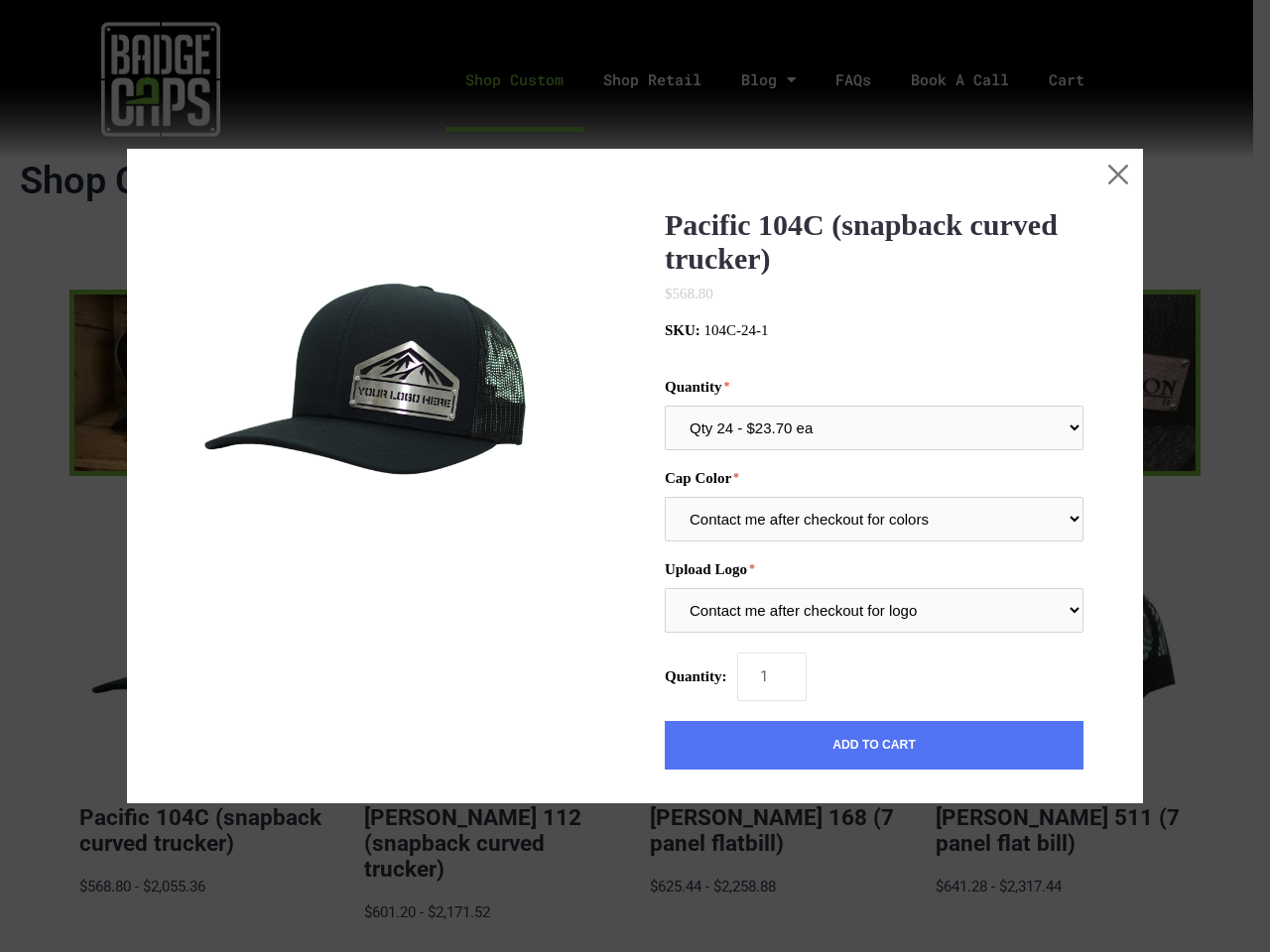  What do you see at coordinates (874, 569) in the screenshot?
I see `label: Upload Logo` at bounding box center [874, 569].